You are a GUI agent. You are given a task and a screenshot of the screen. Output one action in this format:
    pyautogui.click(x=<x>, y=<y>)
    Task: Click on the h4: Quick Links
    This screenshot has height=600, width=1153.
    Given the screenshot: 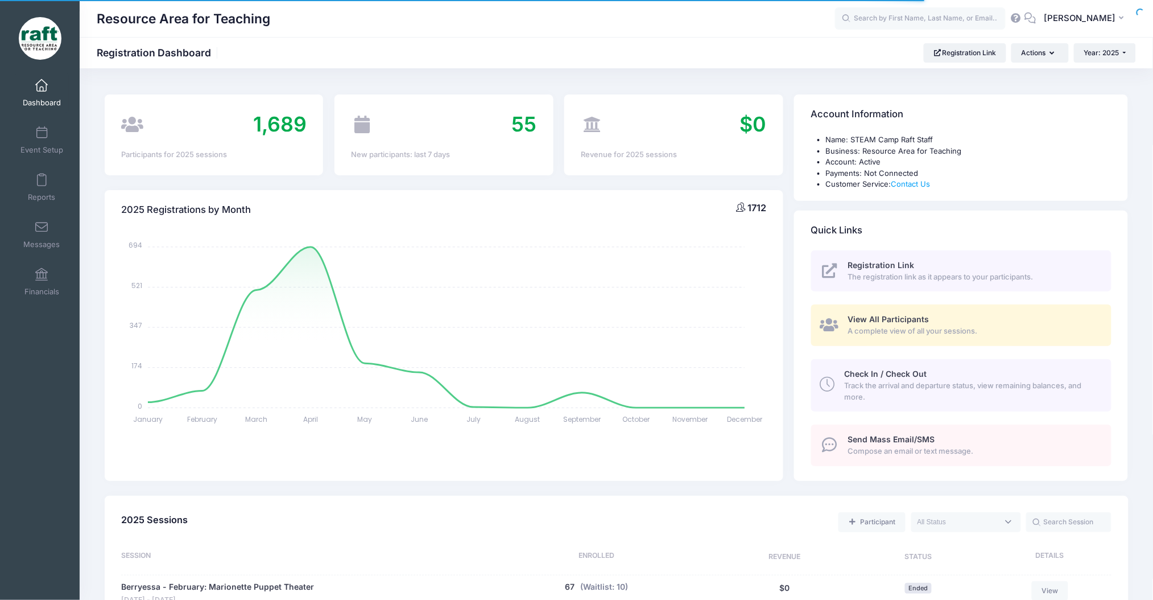 What is the action you would take?
    pyautogui.click(x=837, y=230)
    